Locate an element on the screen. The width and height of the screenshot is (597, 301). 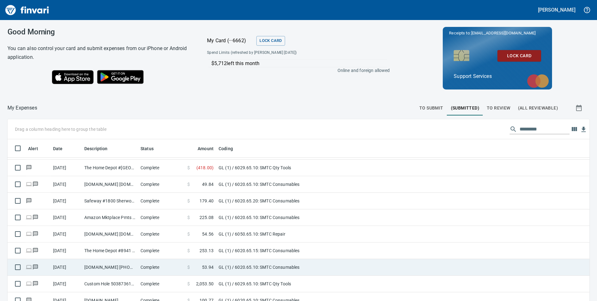
td: Custom Hole 5038736101 OR is located at coordinates (110, 283).